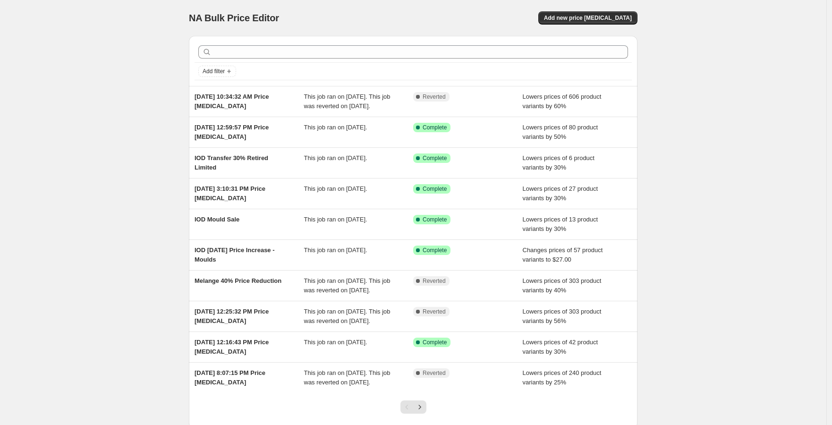  I want to click on button: Next, so click(420, 407).